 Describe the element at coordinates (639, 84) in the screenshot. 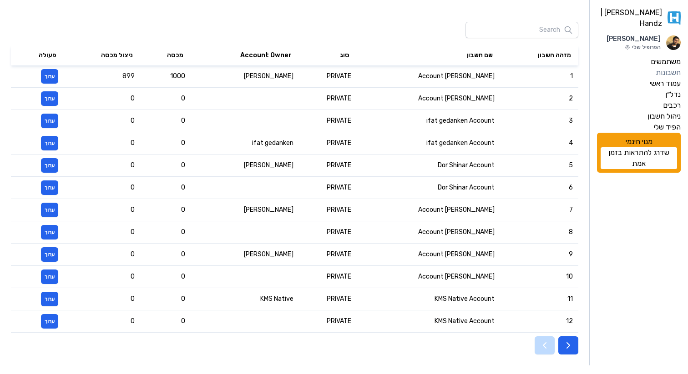

I see `a: עמוד ראשי` at that location.